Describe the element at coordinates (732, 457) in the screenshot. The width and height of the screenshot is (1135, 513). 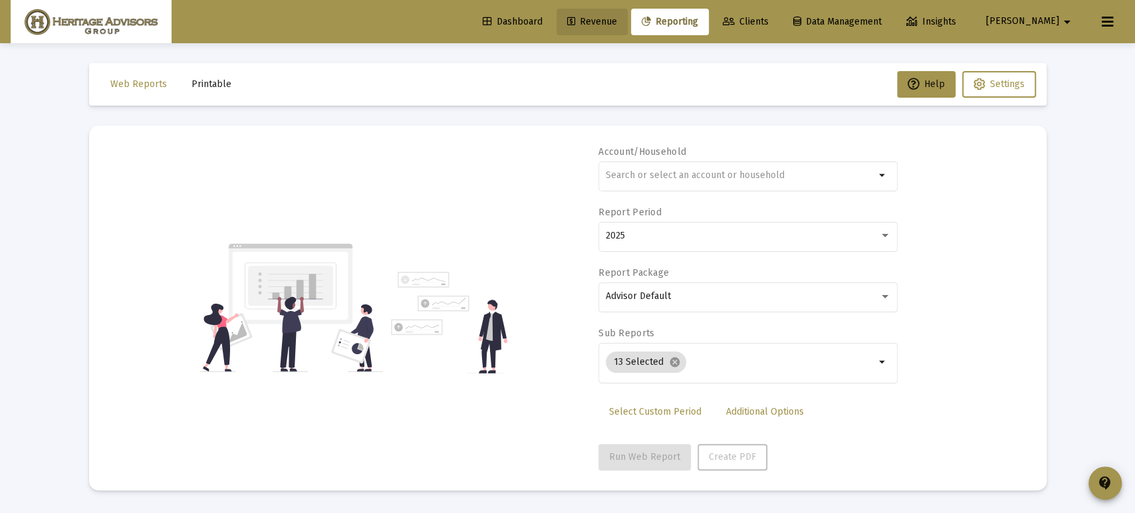
I see `span: Create PDF` at that location.